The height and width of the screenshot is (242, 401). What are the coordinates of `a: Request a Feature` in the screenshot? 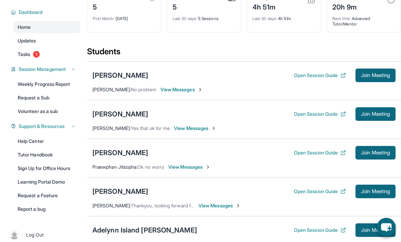 It's located at (47, 196).